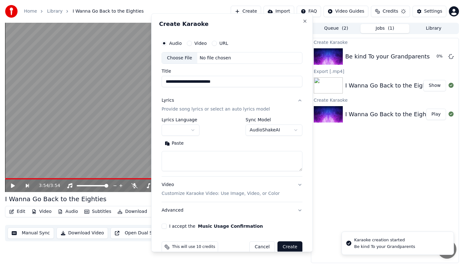 This screenshot has height=265, width=464. What do you see at coordinates (232, 24) in the screenshot?
I see `h2: Create Karaoke` at bounding box center [232, 24].